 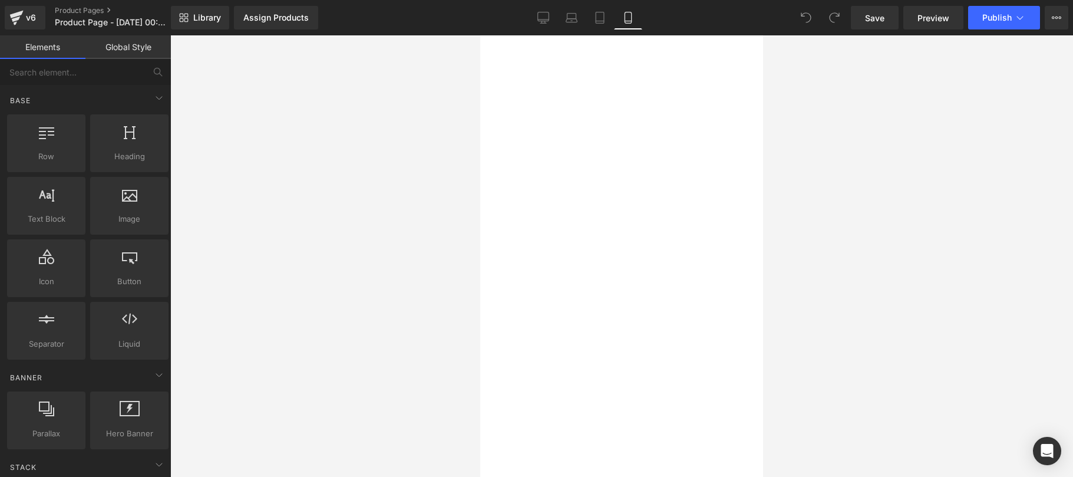 What do you see at coordinates (123, 11) in the screenshot?
I see `a: Product Pages` at bounding box center [123, 11].